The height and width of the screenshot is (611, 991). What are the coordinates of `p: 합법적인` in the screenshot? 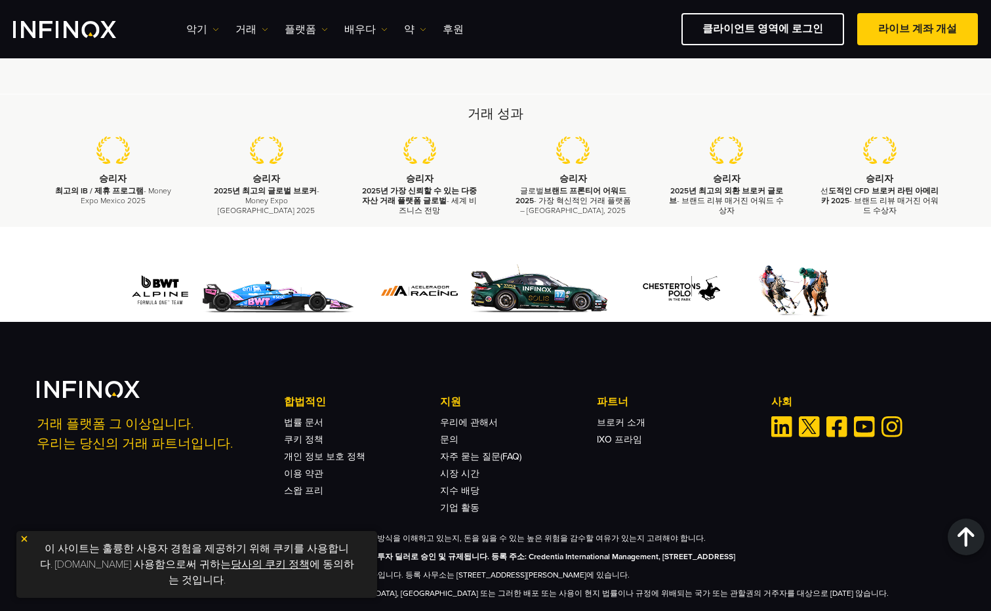 It's located at (362, 402).